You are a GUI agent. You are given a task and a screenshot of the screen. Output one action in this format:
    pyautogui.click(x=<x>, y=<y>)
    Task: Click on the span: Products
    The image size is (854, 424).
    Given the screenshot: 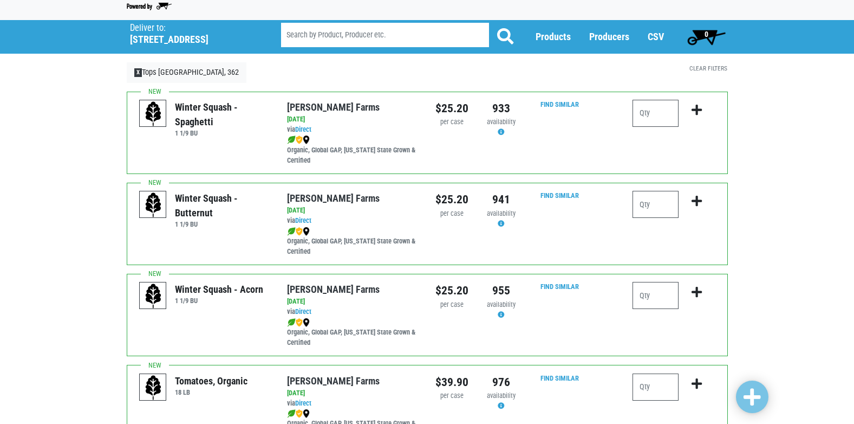 What is the action you would take?
    pyautogui.click(x=553, y=36)
    